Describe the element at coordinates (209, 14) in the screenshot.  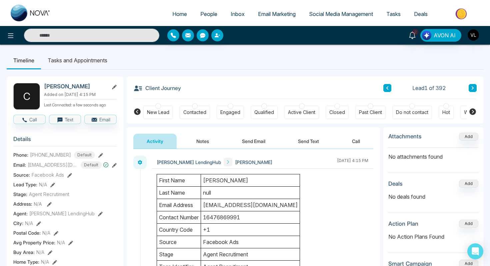
I see `span: People` at that location.